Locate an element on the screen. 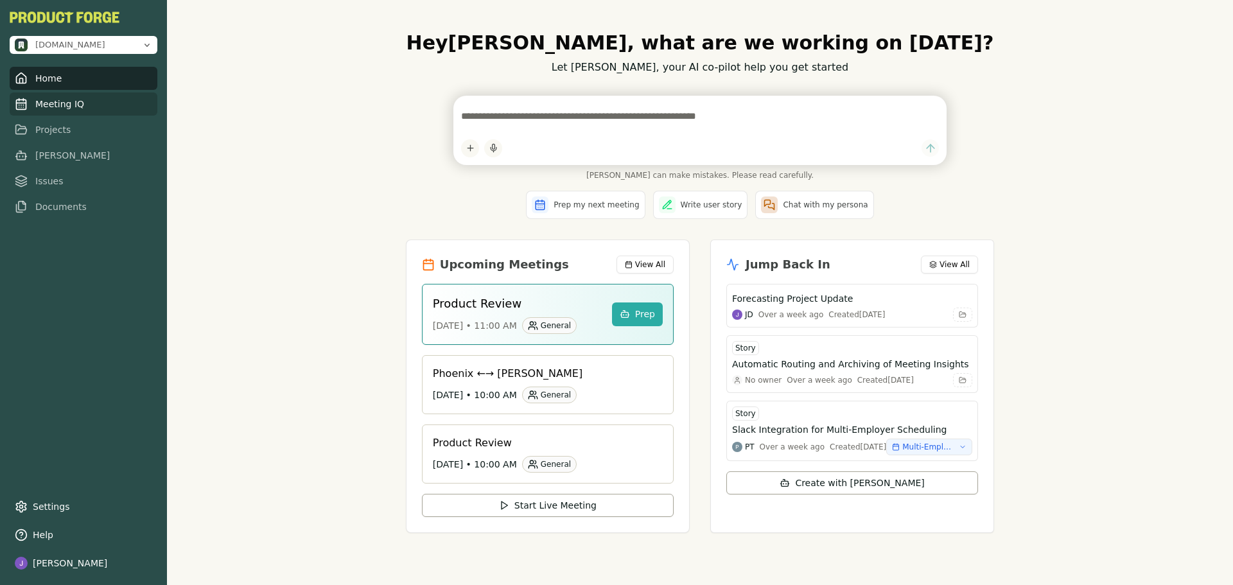 This screenshot has width=1233, height=585. img: Joe DeJulio is located at coordinates (737, 315).